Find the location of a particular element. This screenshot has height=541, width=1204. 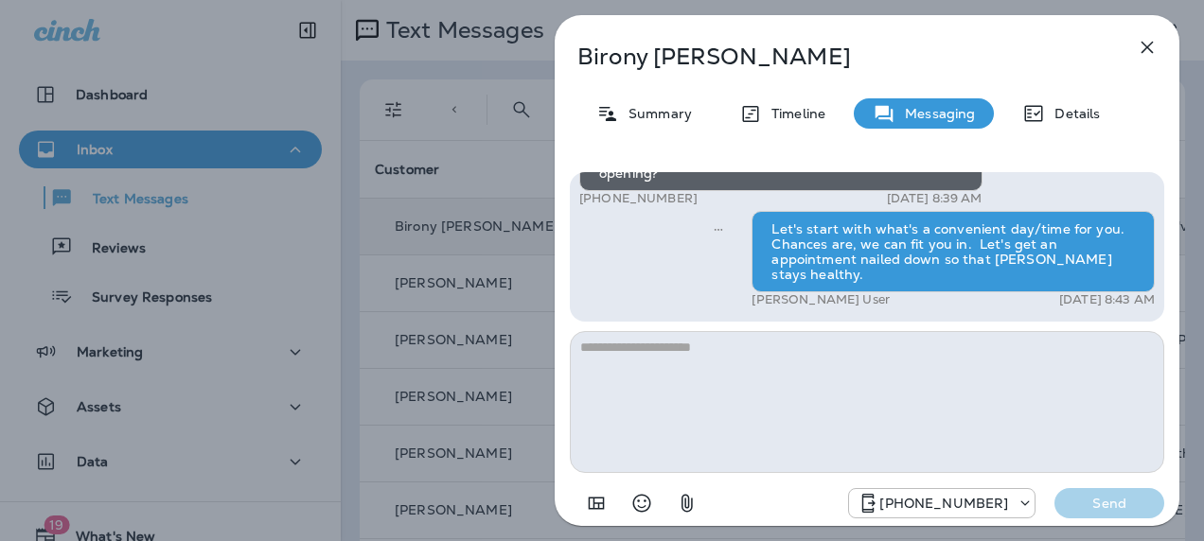

button: Add in a premade template is located at coordinates (596, 504).